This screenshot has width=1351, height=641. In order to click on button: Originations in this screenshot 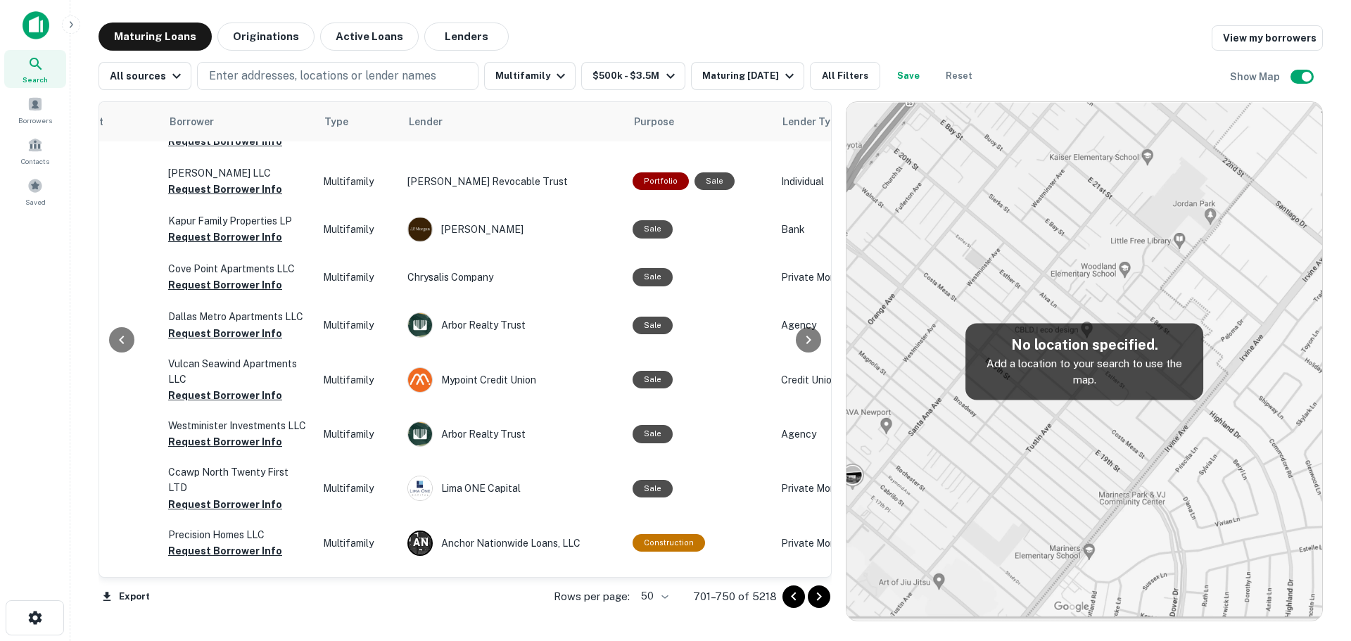, I will do `click(266, 37)`.